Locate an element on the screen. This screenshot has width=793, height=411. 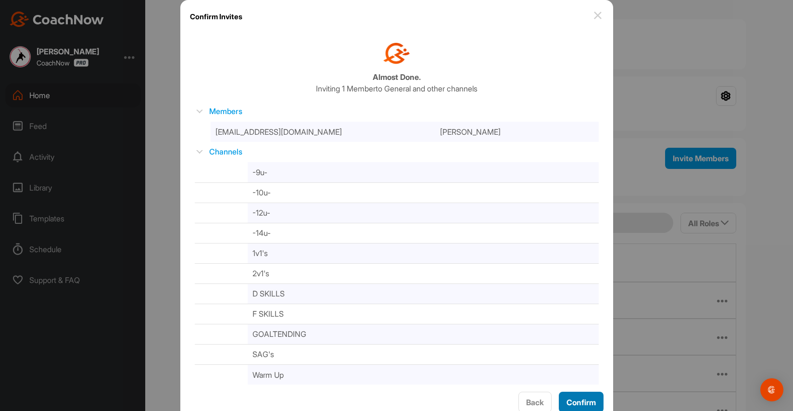
td: -14u- is located at coordinates (423, 233).